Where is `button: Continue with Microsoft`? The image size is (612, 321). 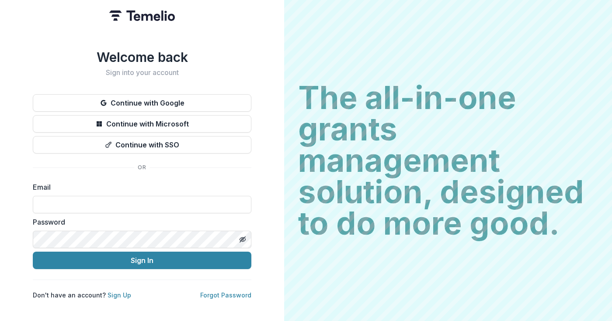
button: Continue with Microsoft is located at coordinates (142, 124).